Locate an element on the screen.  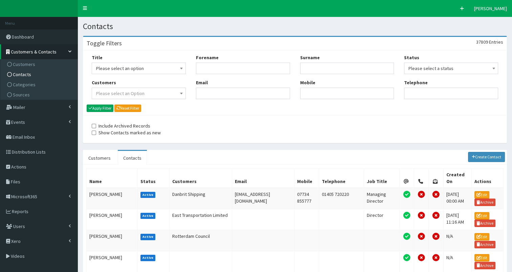
span: Customers & Contacts is located at coordinates (33, 52).